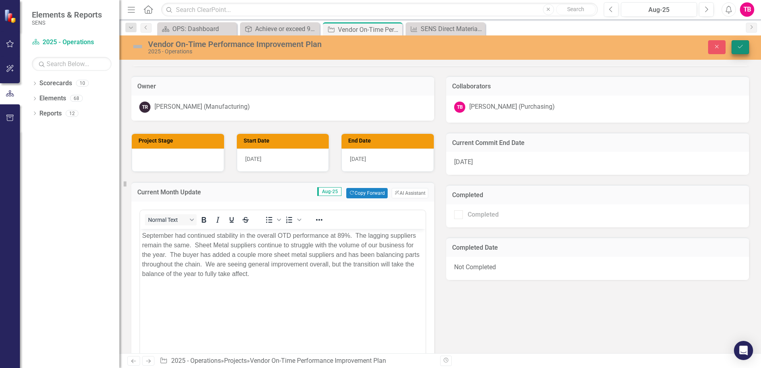 This screenshot has height=368, width=761. What do you see at coordinates (283, 86) in the screenshot?
I see `h3: Owner` at bounding box center [283, 86].